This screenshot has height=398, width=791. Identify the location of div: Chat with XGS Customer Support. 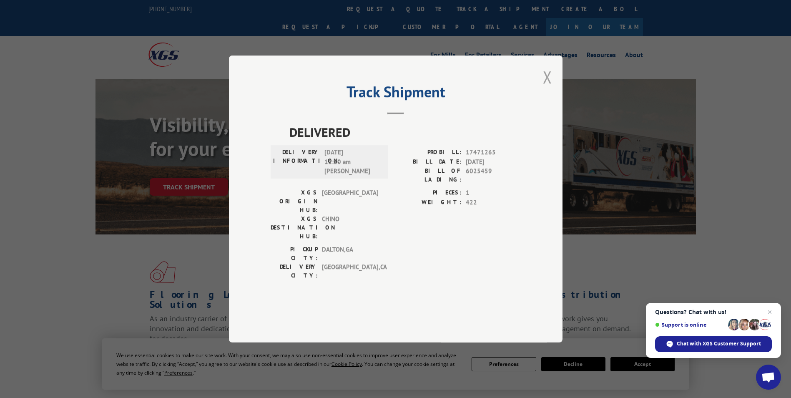
(713, 344).